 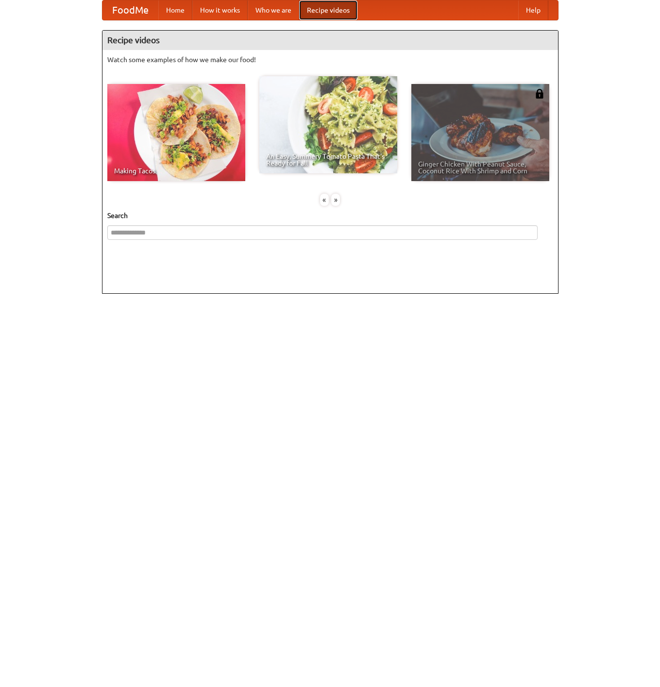 I want to click on a: How it works, so click(x=220, y=10).